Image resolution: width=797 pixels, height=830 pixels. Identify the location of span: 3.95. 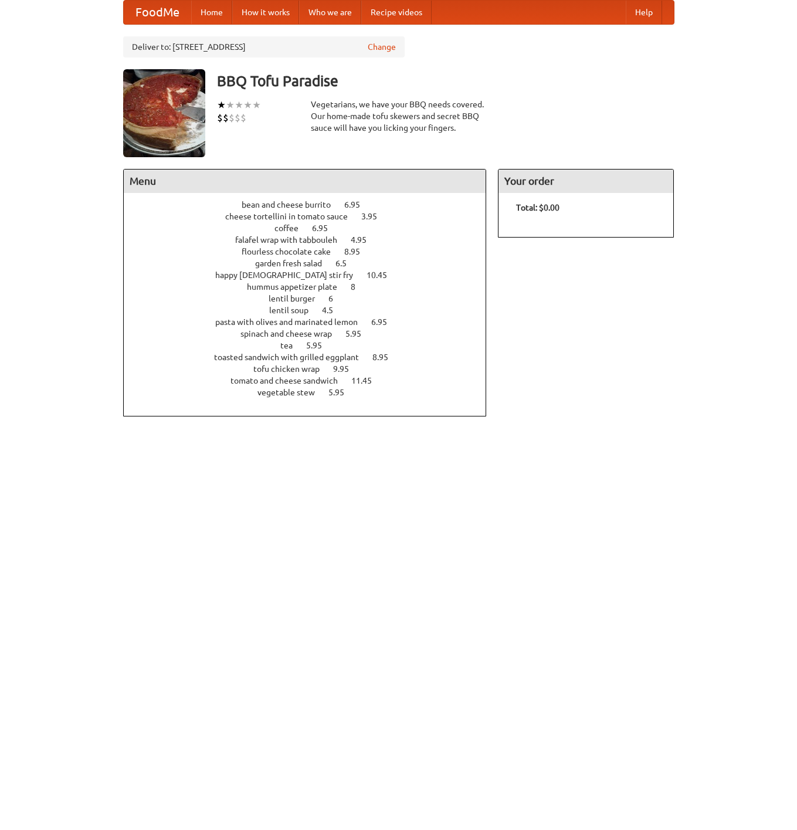
(375, 216).